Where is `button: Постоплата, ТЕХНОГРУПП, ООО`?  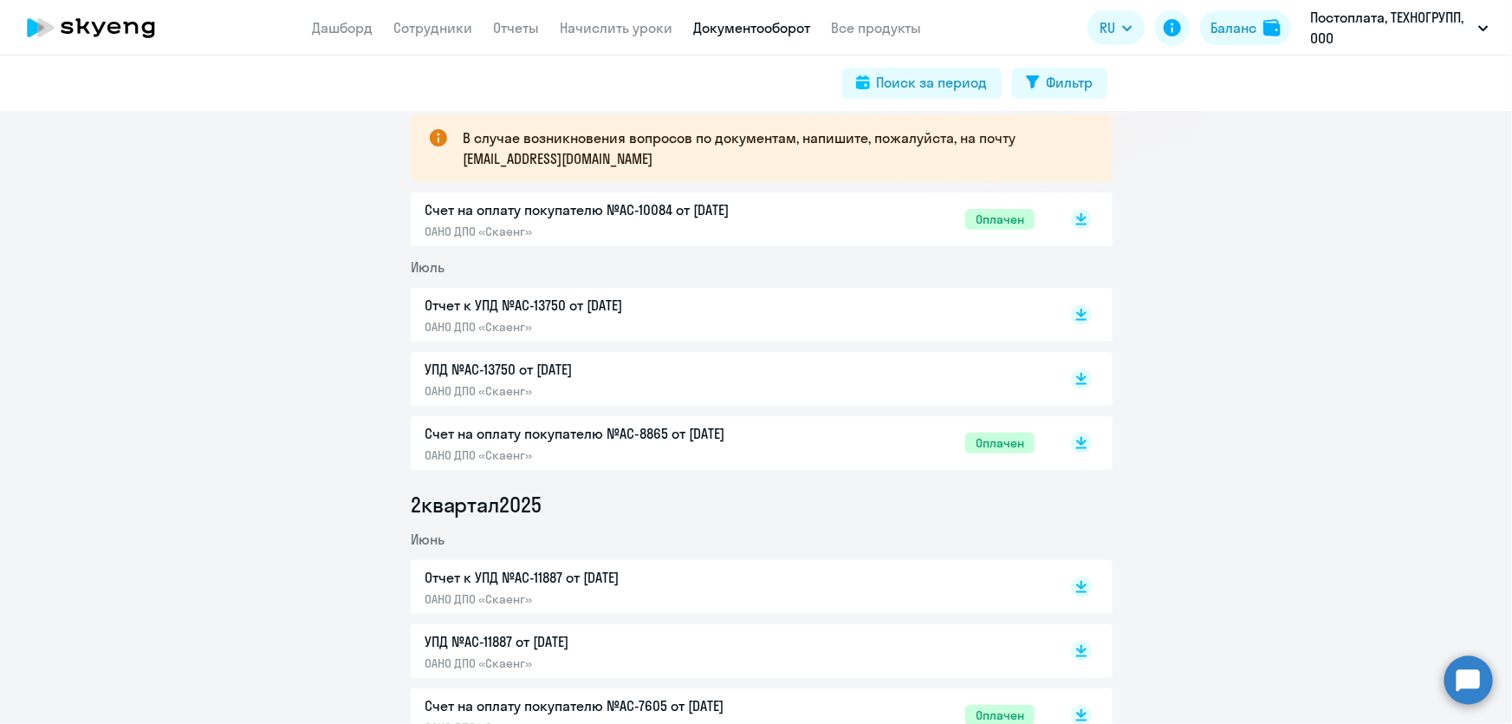 button: Постоплата, ТЕХНОГРУПП, ООО is located at coordinates (1400, 28).